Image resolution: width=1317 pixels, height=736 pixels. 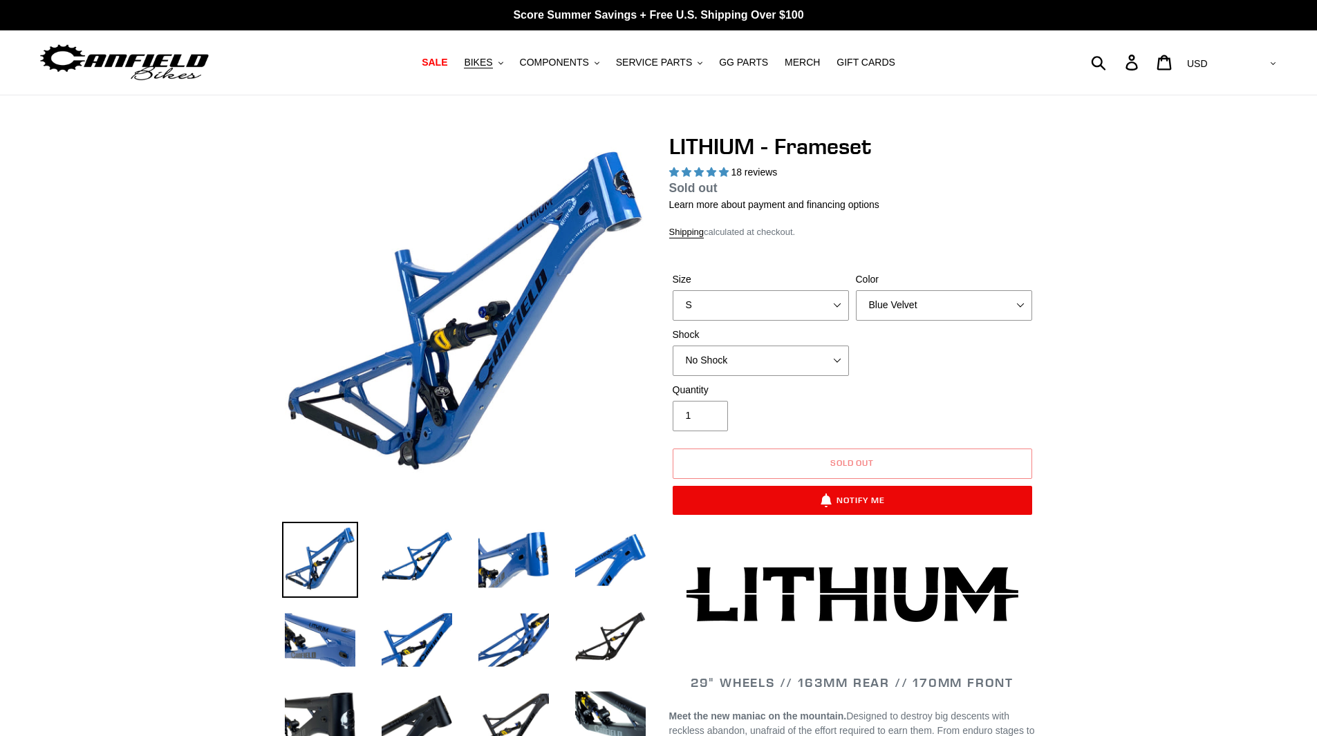 What do you see at coordinates (483, 62) in the screenshot?
I see `button: BIKES` at bounding box center [483, 62].